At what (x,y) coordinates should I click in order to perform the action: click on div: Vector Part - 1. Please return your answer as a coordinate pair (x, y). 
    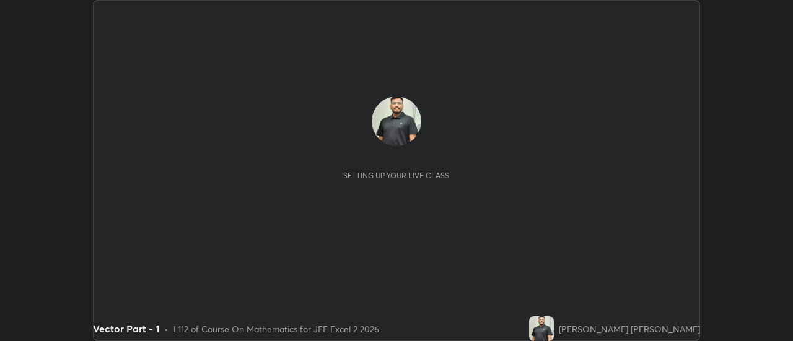
    Looking at the image, I should click on (126, 329).